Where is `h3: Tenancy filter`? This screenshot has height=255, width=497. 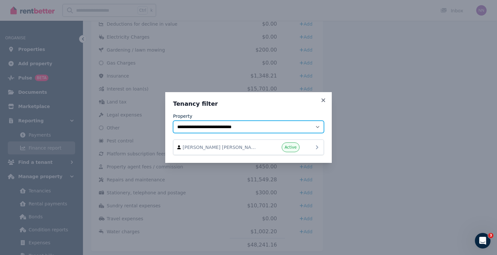 h3: Tenancy filter is located at coordinates (248, 104).